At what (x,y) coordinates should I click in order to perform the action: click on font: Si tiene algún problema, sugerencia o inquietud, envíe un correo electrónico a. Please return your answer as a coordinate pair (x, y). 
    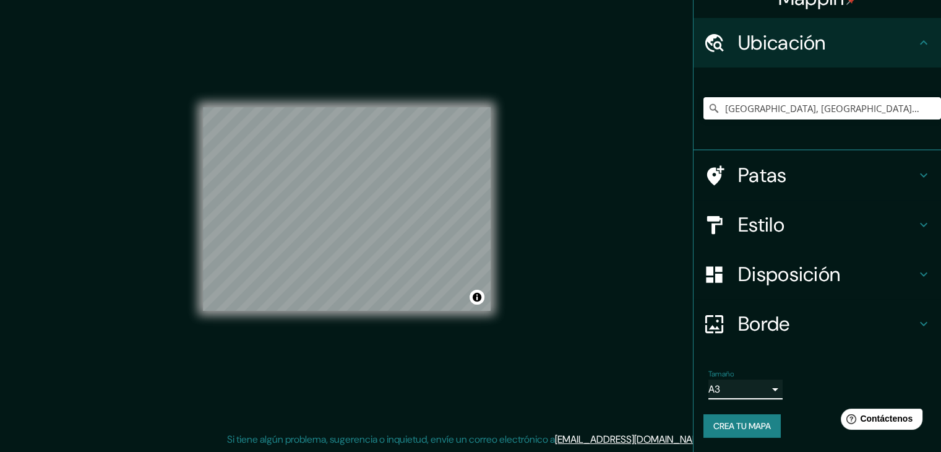
    Looking at the image, I should click on (391, 439).